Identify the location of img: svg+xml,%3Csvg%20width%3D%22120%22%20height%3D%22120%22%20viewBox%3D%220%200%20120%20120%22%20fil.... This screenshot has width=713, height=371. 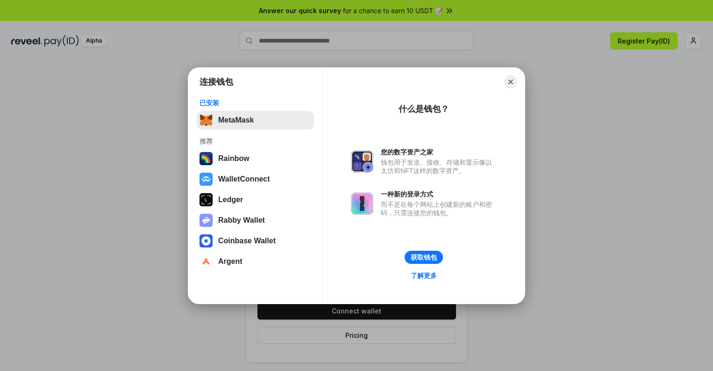
(206, 158).